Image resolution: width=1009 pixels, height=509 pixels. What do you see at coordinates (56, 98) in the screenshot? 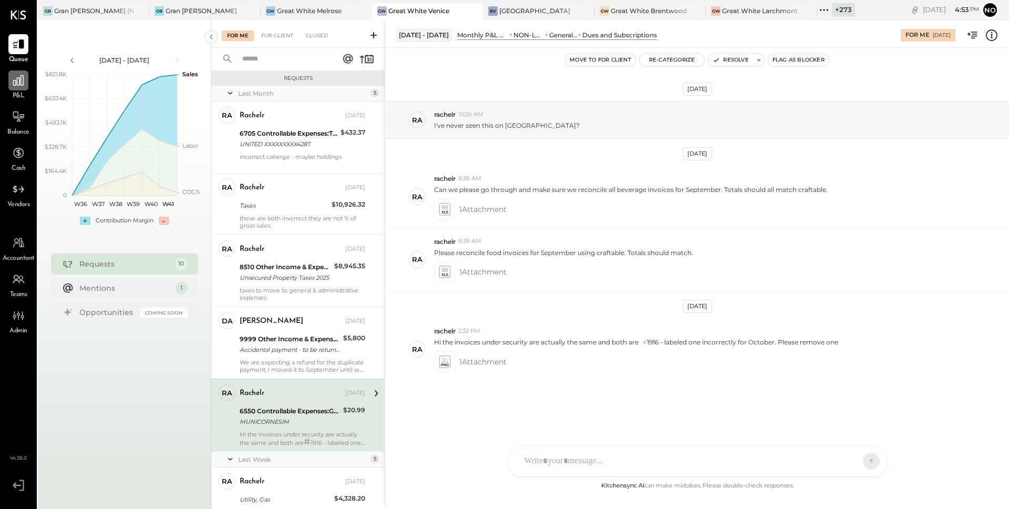
I see `text: $657.4K` at bounding box center [56, 98].